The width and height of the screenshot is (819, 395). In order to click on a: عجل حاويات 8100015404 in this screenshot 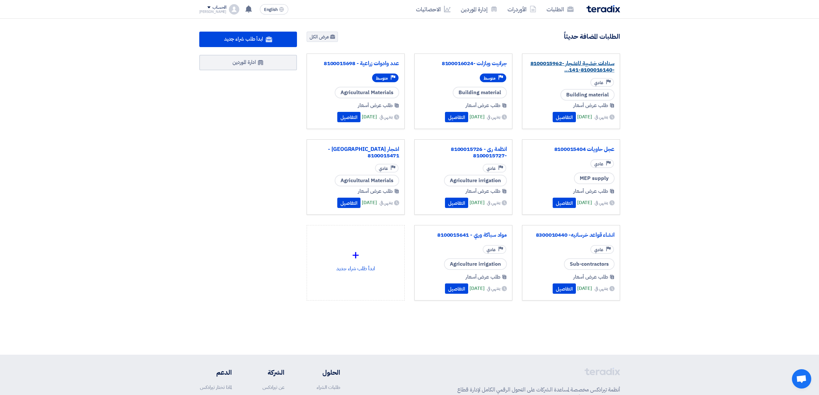, I will do `click(571, 149)`.